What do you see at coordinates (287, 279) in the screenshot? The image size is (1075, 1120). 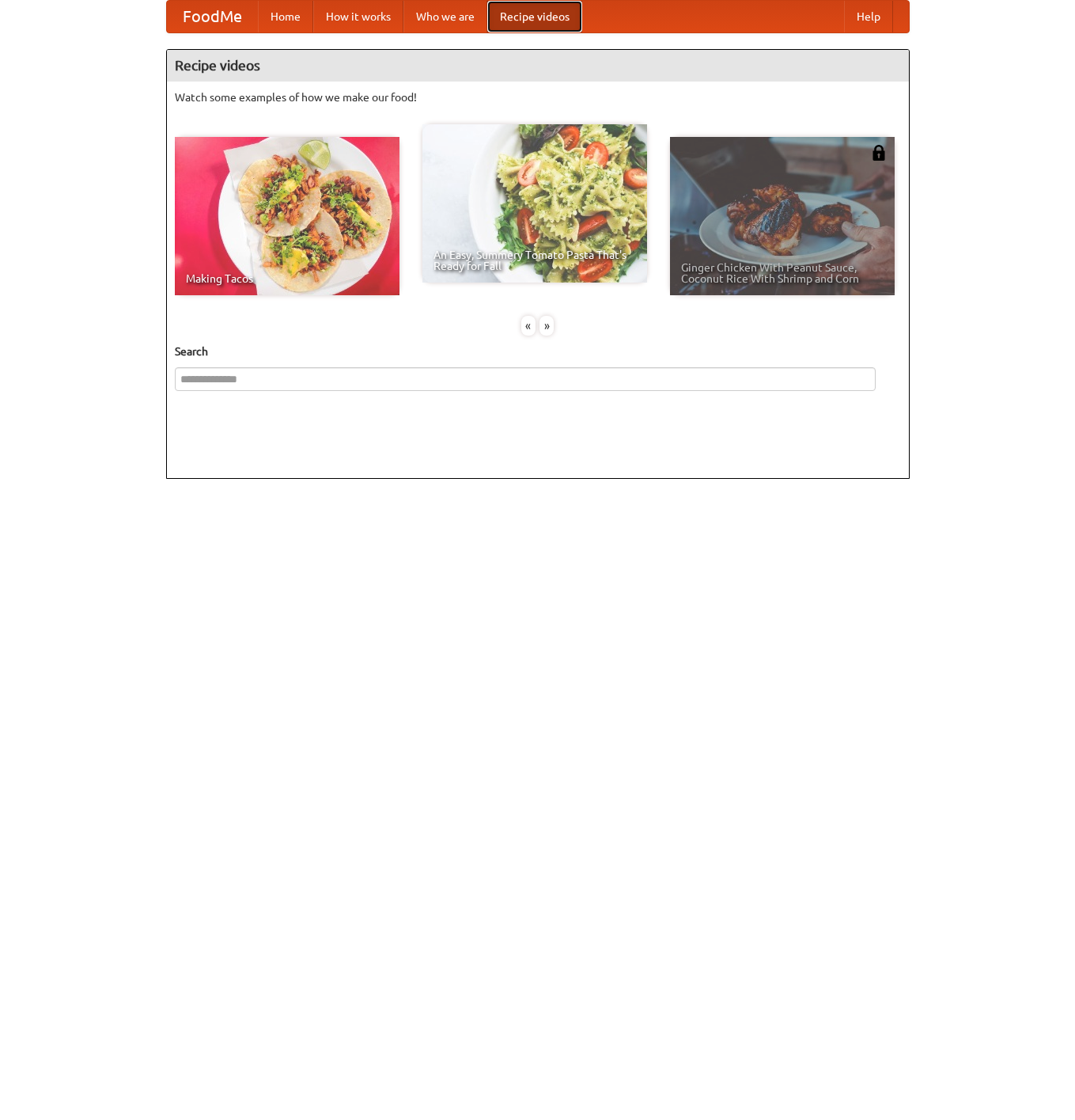 I see `span: Making Tacos` at bounding box center [287, 279].